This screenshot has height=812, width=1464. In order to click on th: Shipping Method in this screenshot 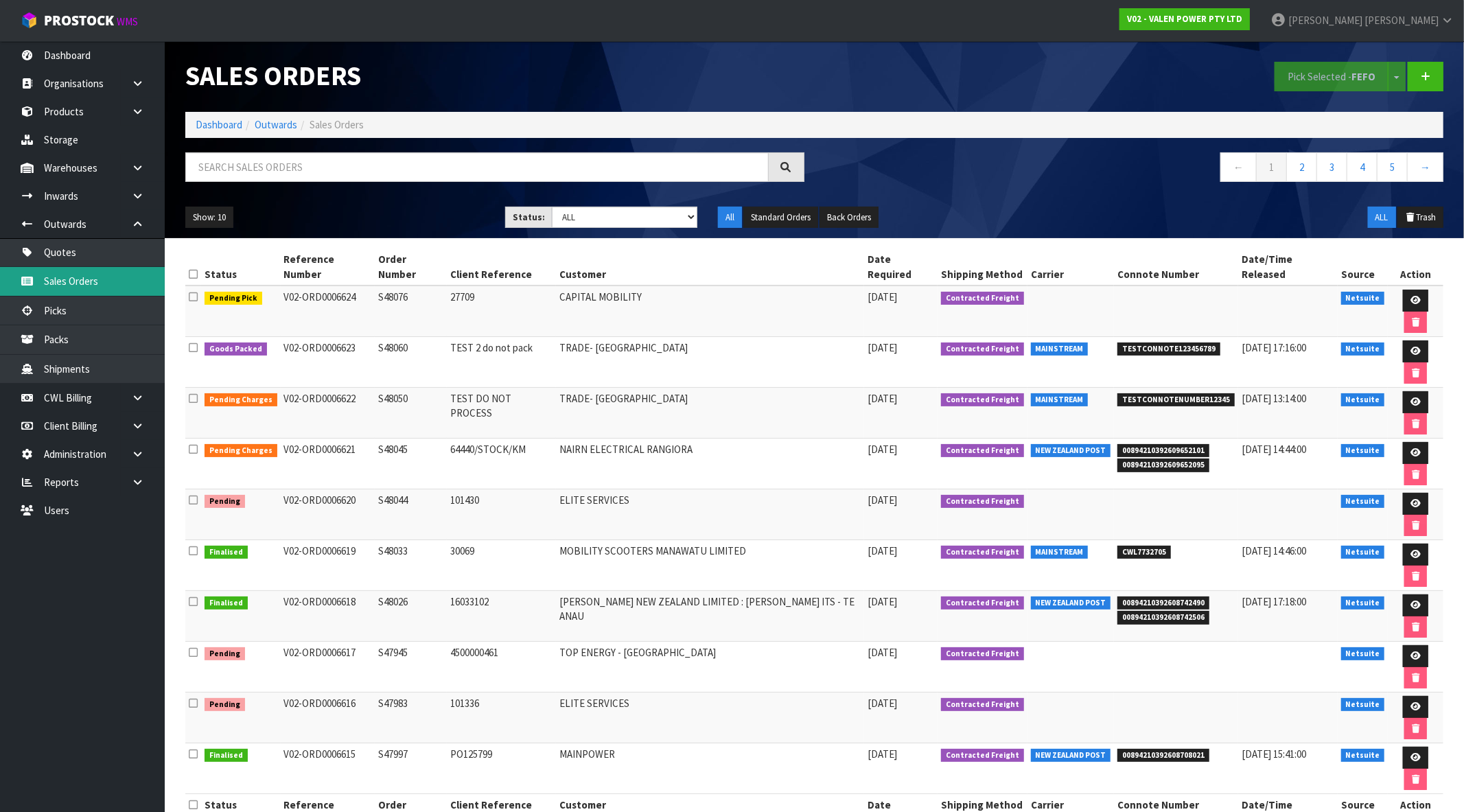, I will do `click(982, 267)`.